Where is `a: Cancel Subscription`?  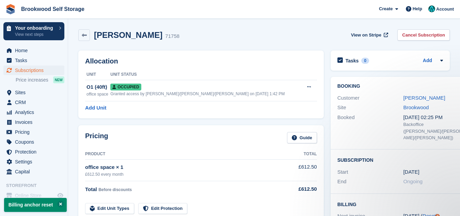
a: Cancel Subscription is located at coordinates (424, 35).